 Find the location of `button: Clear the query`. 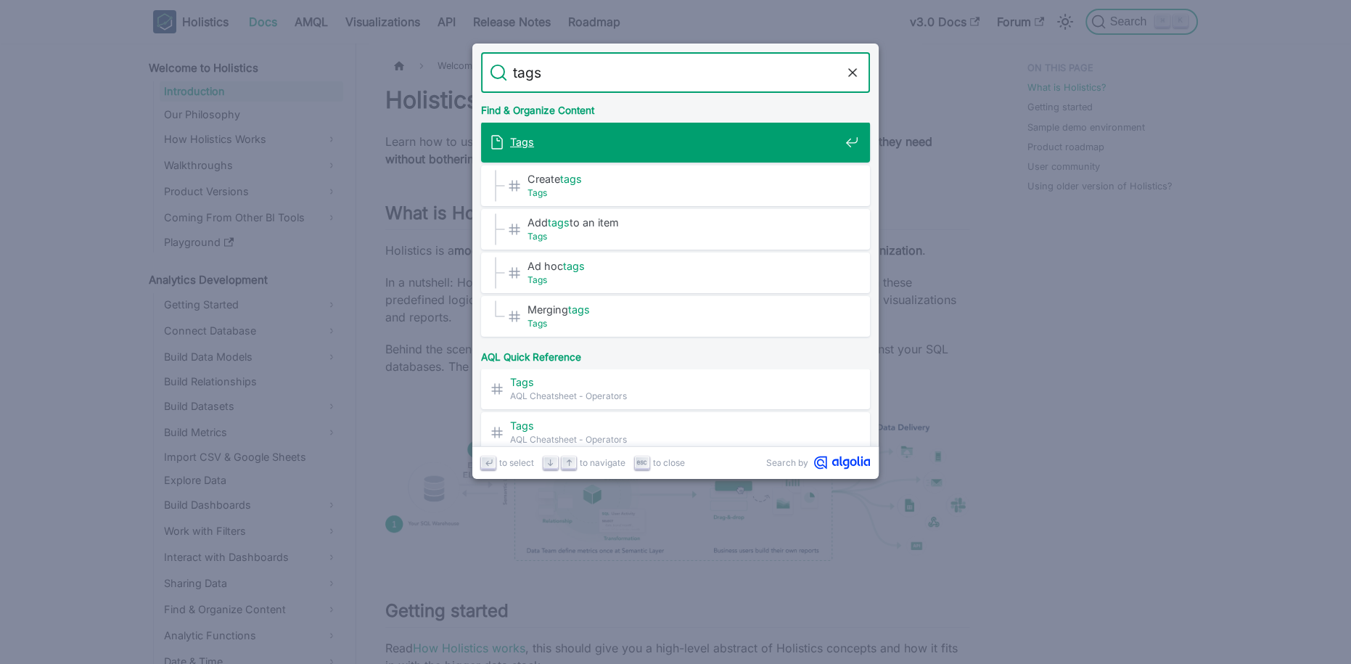

button: Clear the query is located at coordinates (853, 73).